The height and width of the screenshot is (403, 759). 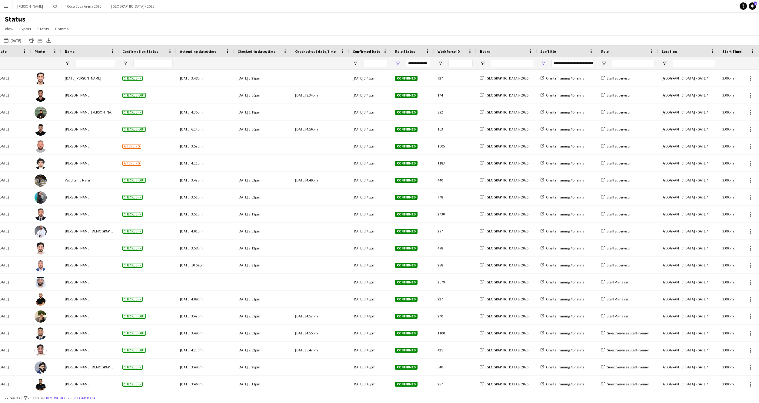 I want to click on span: Export, so click(x=25, y=29).